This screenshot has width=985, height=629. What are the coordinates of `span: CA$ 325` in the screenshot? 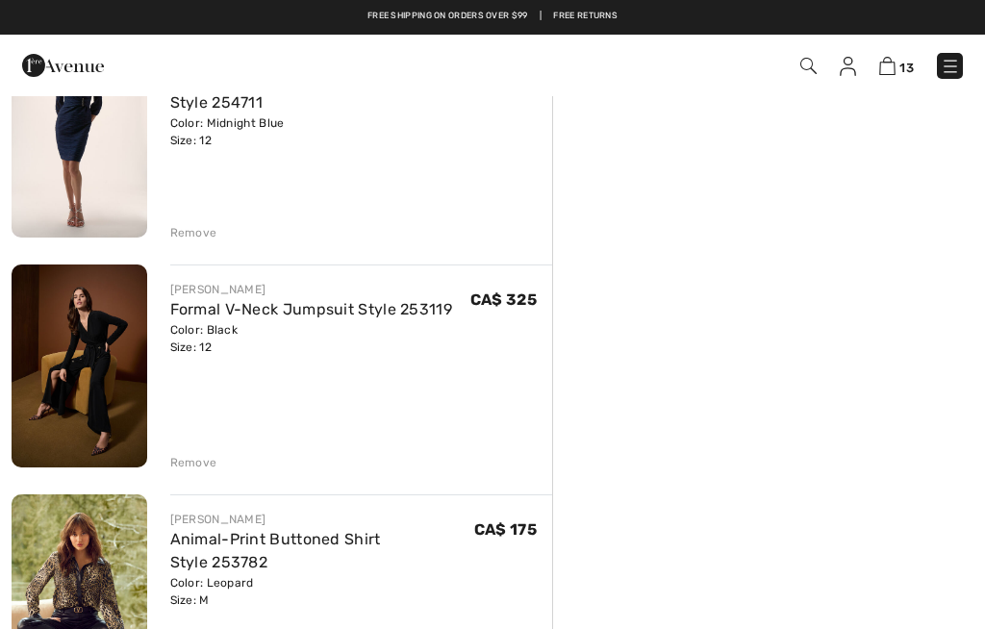 It's located at (503, 299).